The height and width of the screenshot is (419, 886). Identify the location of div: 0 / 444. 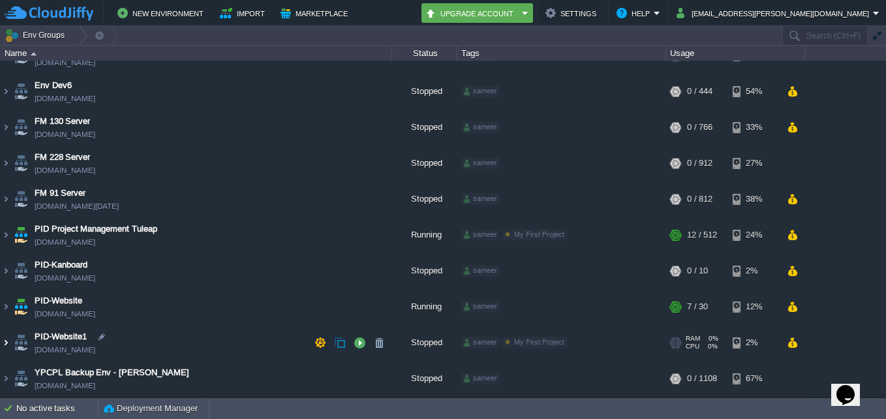
(699, 91).